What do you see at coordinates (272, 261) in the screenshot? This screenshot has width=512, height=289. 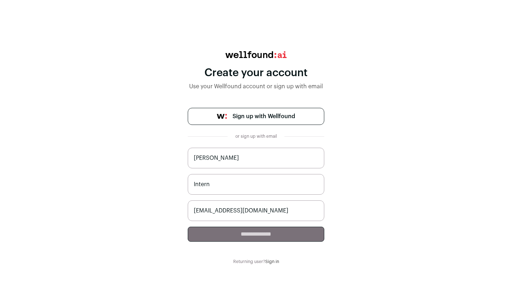 I see `a: Sign in` at bounding box center [272, 261].